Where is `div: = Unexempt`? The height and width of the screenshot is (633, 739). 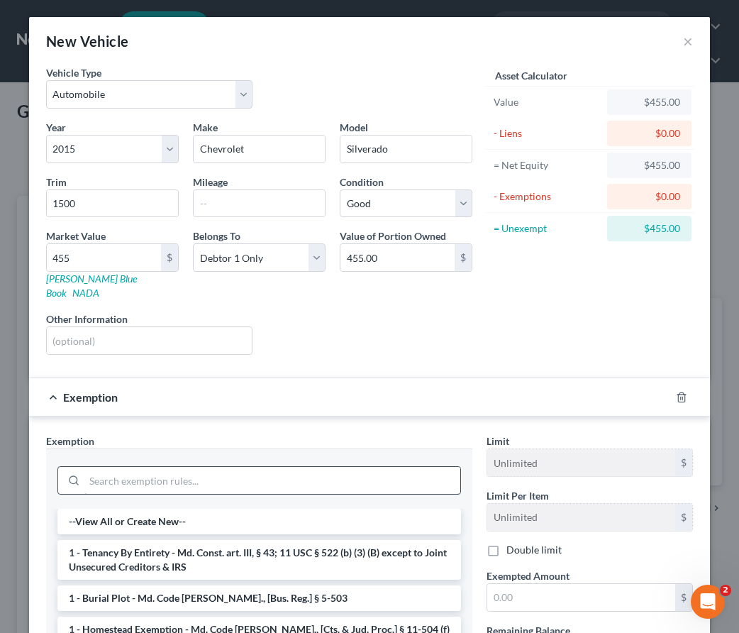
div: = Unexempt is located at coordinates (547, 228).